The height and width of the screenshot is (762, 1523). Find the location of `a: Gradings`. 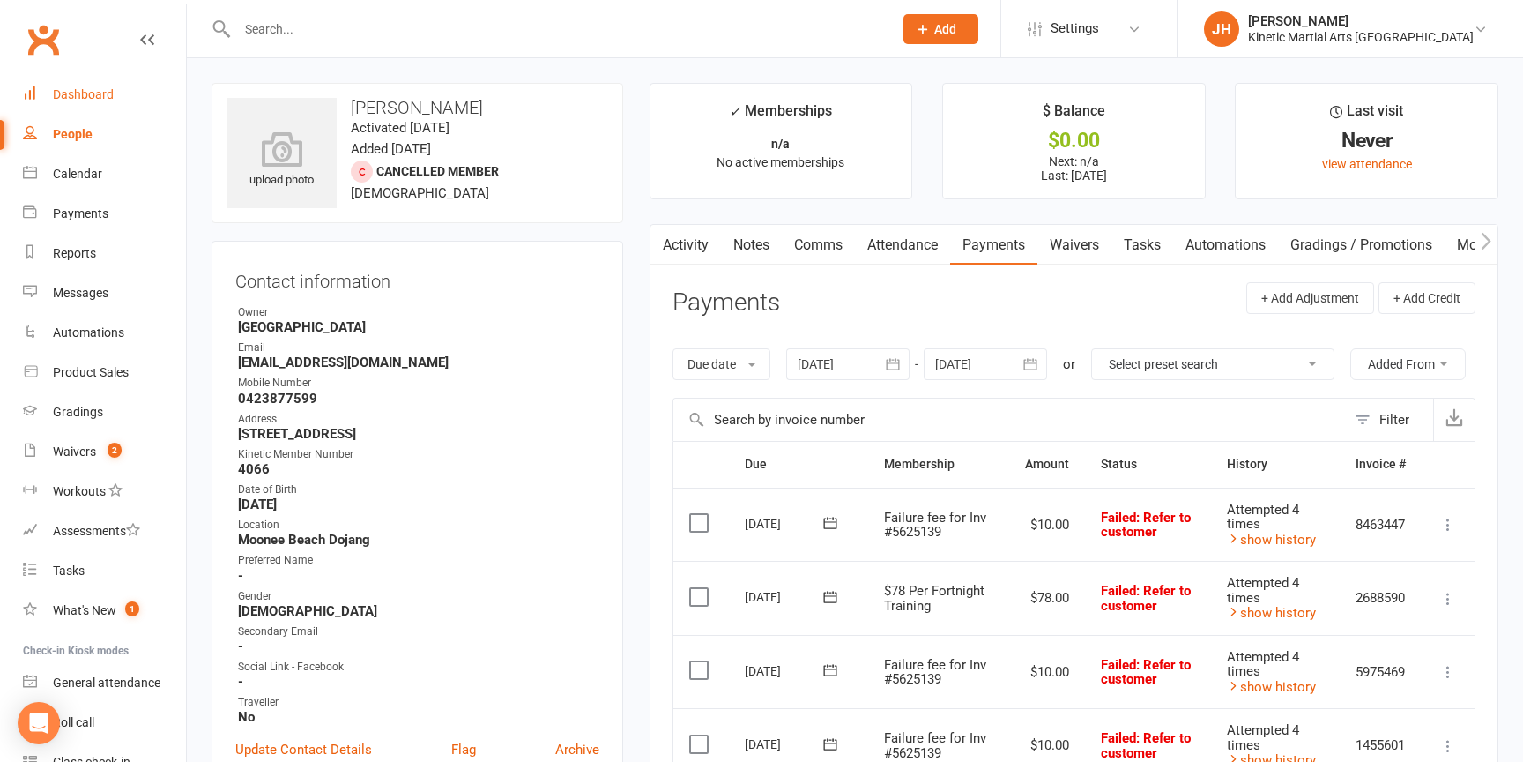

a: Gradings is located at coordinates (104, 412).